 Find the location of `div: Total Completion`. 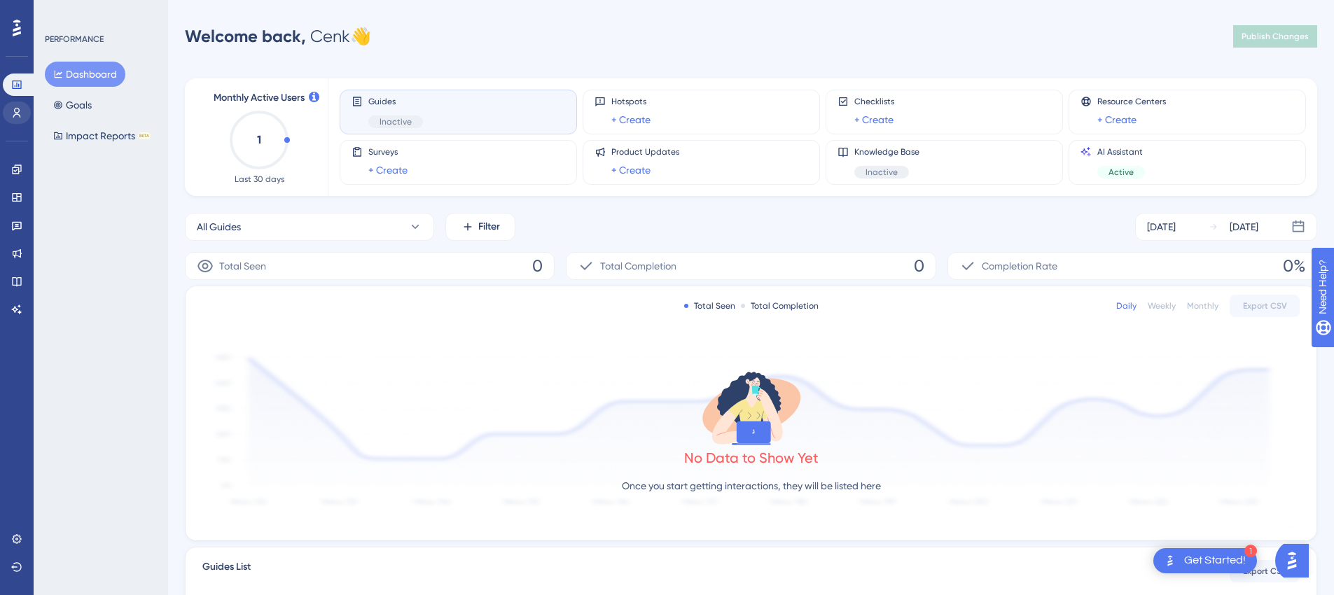

div: Total Completion is located at coordinates (779, 306).